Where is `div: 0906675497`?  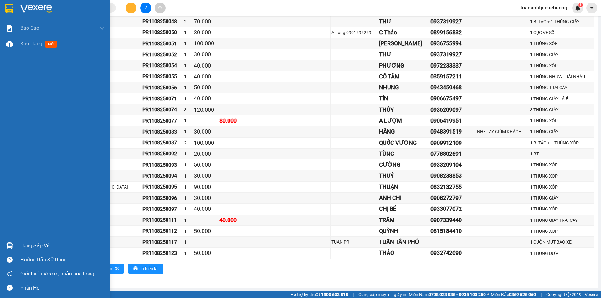
div: 0906675497 is located at coordinates (452, 99).